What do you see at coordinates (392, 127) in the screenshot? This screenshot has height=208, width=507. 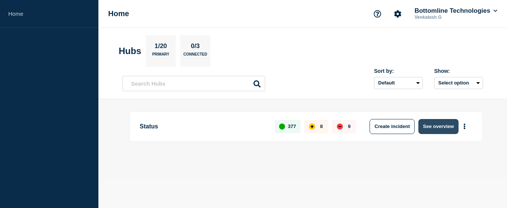 I see `button: Create incident` at bounding box center [392, 127].